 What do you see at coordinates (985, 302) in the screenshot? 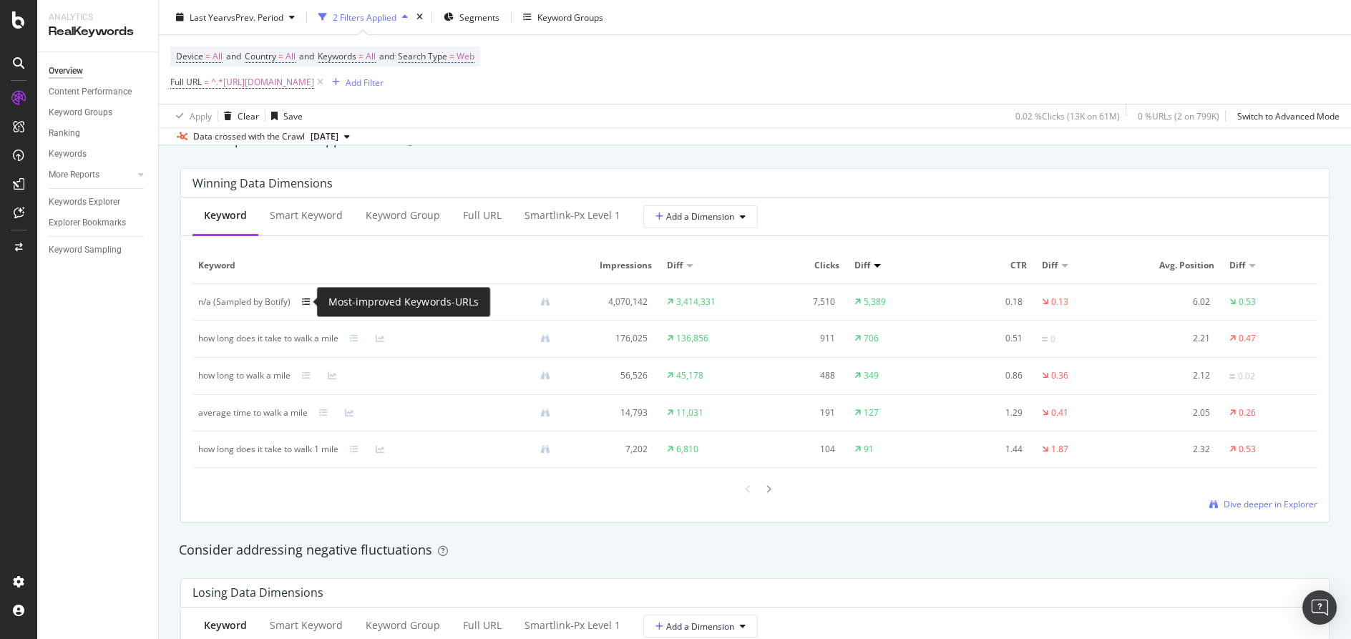
I see `div: 0.18` at bounding box center [985, 302].